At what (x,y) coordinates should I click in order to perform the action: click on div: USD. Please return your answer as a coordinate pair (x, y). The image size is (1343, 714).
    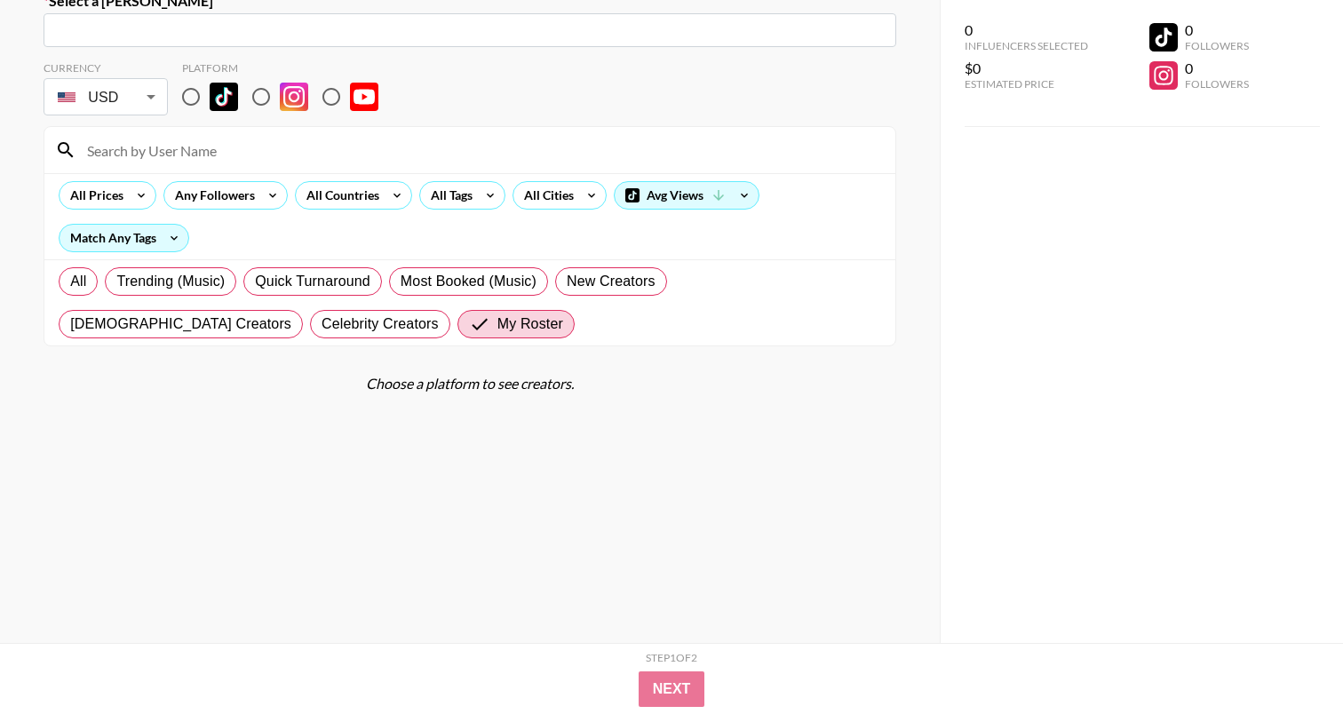
    Looking at the image, I should click on (106, 97).